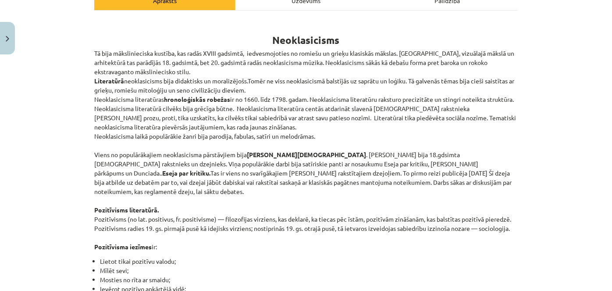  What do you see at coordinates (123, 247) in the screenshot?
I see `strong: Pozitīvisma iezīmes` at bounding box center [123, 247].